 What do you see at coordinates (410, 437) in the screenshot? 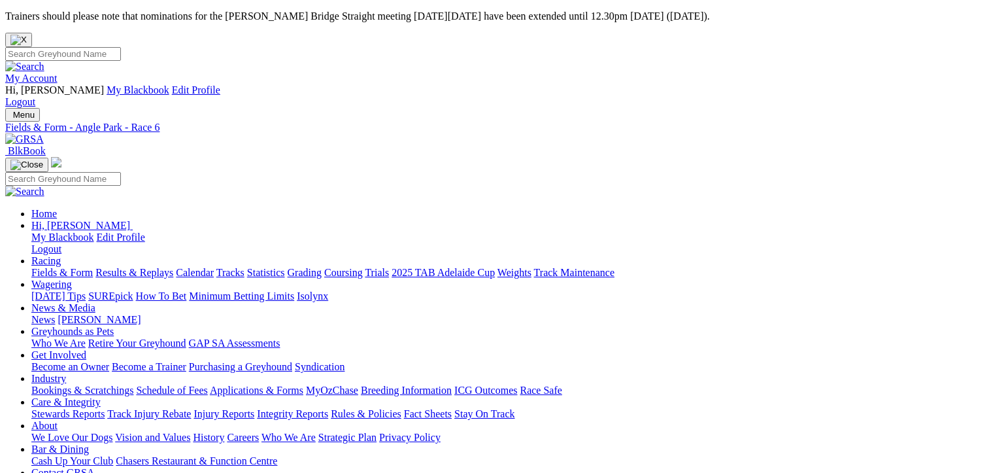
I see `a: Privacy Policy` at bounding box center [410, 437].